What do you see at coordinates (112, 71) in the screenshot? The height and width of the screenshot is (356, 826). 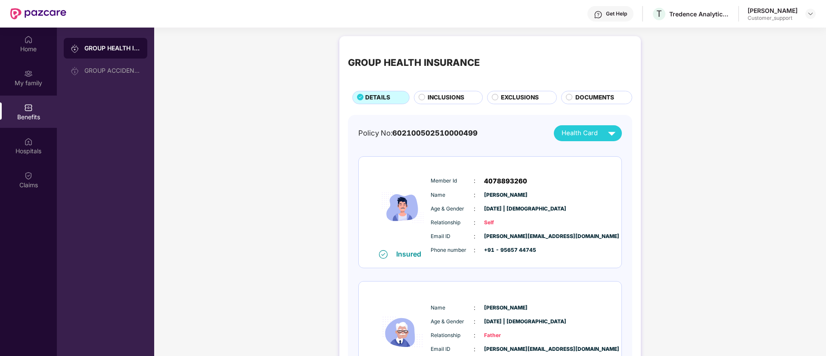 I see `div: GROUP ACCIDENTAL INSURANCE` at bounding box center [112, 71].